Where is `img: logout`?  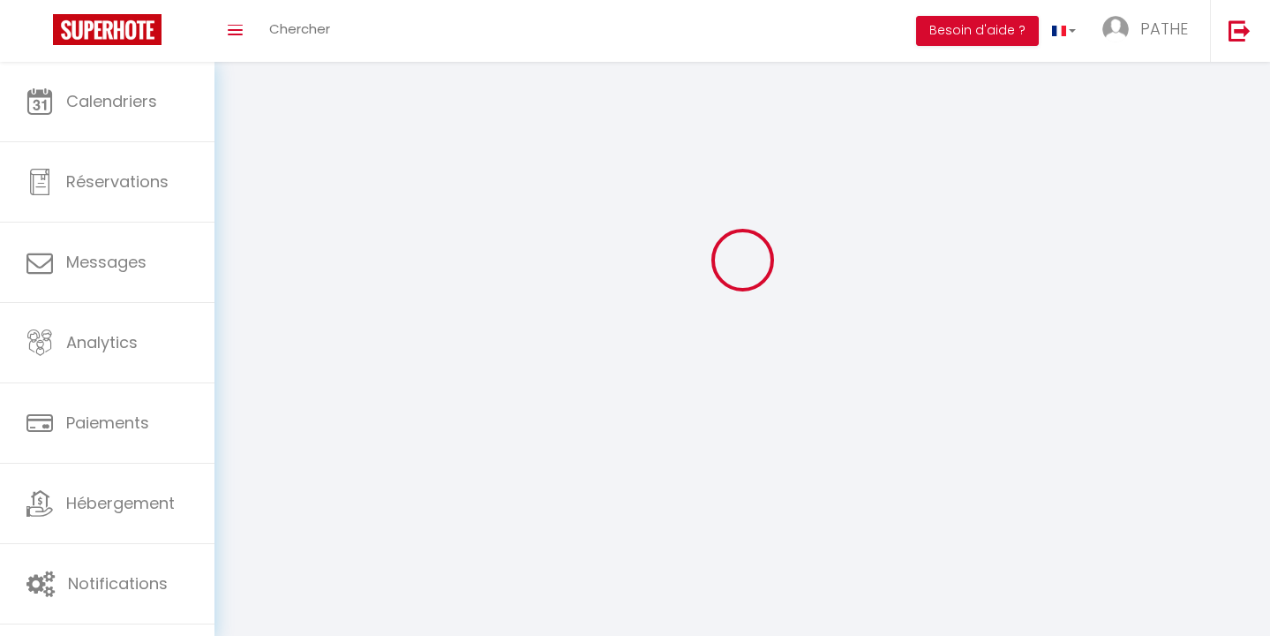
img: logout is located at coordinates (1240, 30).